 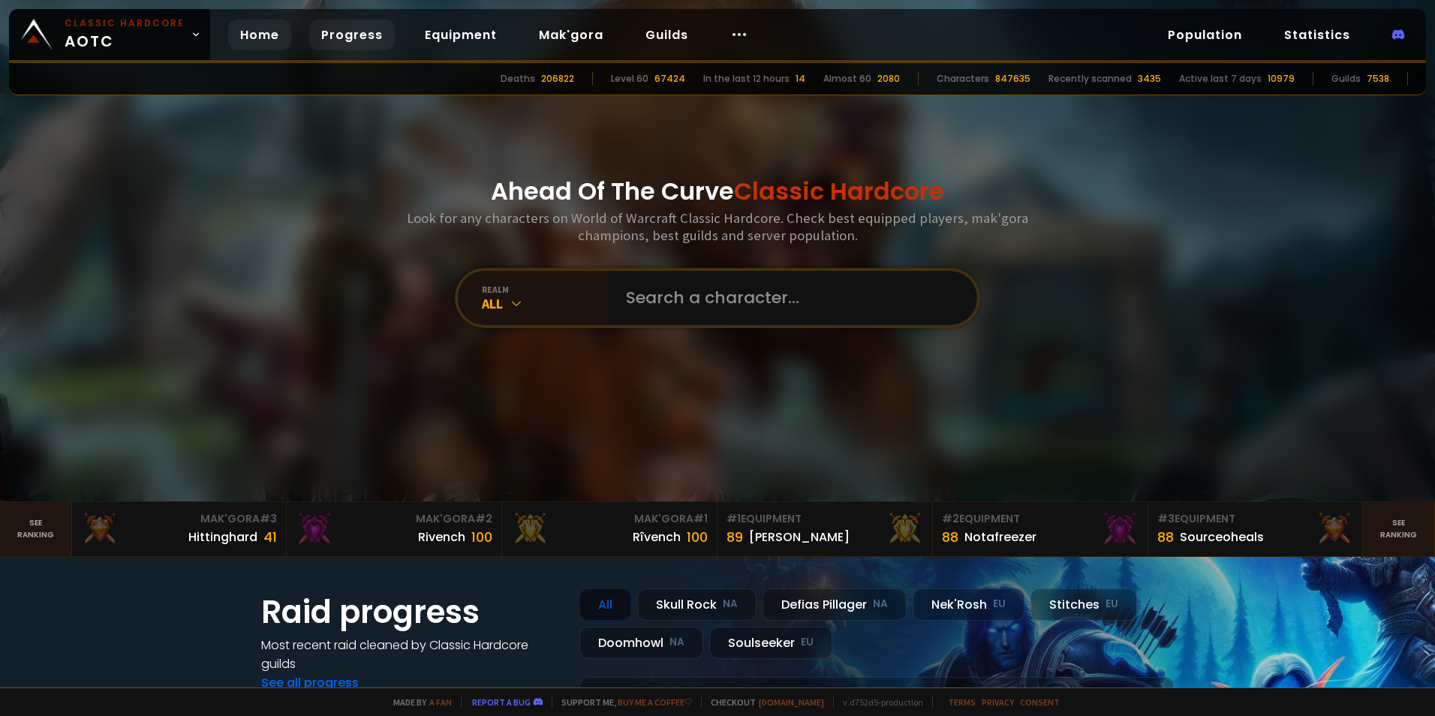 I want to click on span: Checkout, so click(x=762, y=702).